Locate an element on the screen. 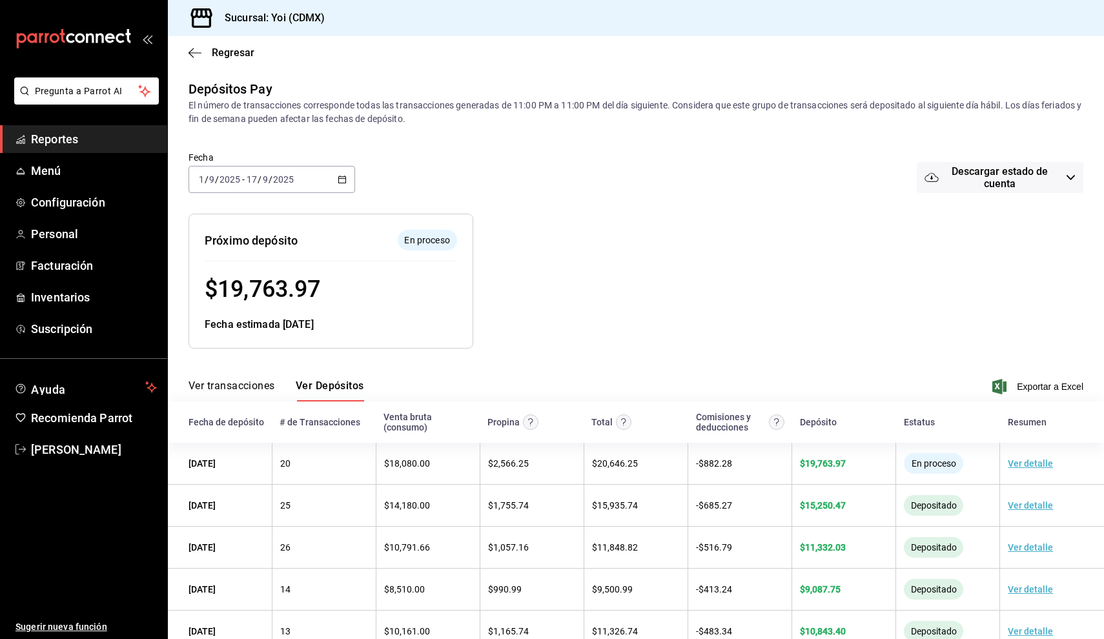  span: Inventarios is located at coordinates (94, 297).